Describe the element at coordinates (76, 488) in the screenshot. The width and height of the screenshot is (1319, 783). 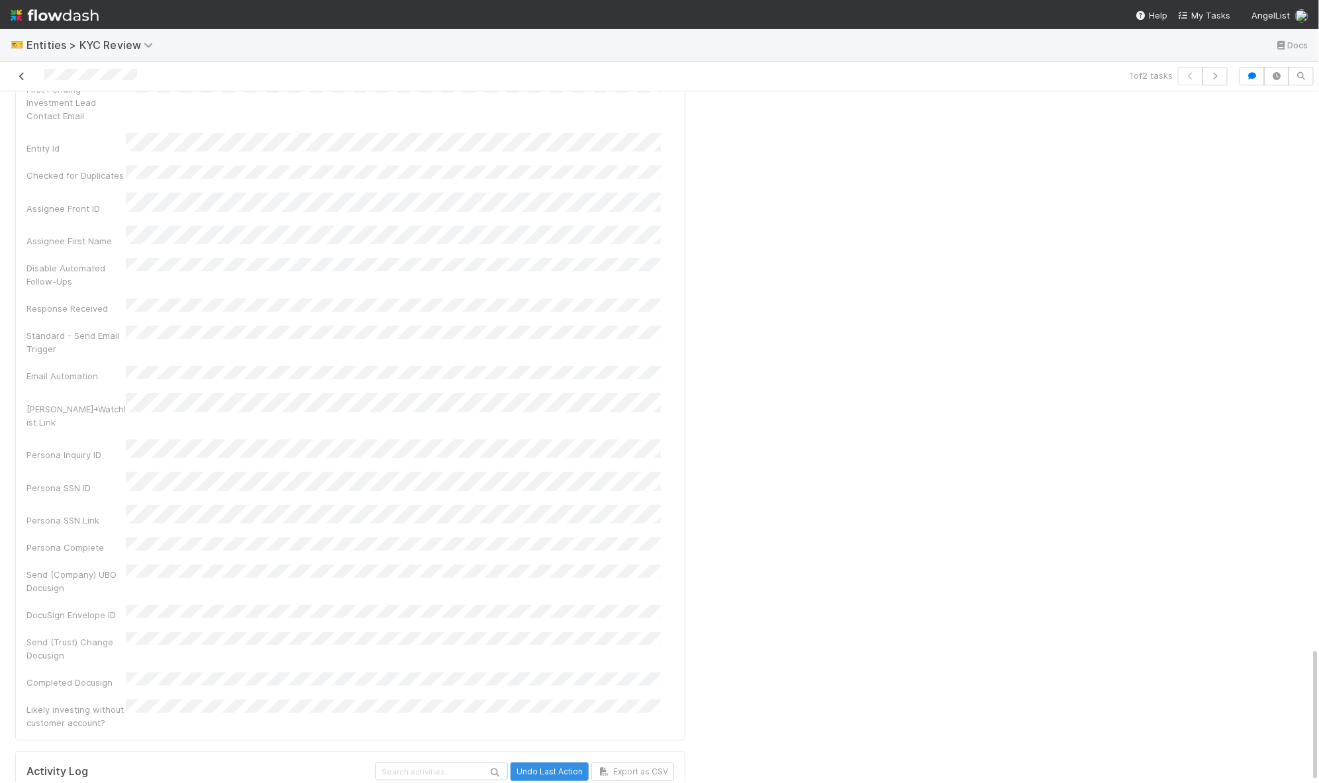
I see `div: Persona SSN ID` at that location.